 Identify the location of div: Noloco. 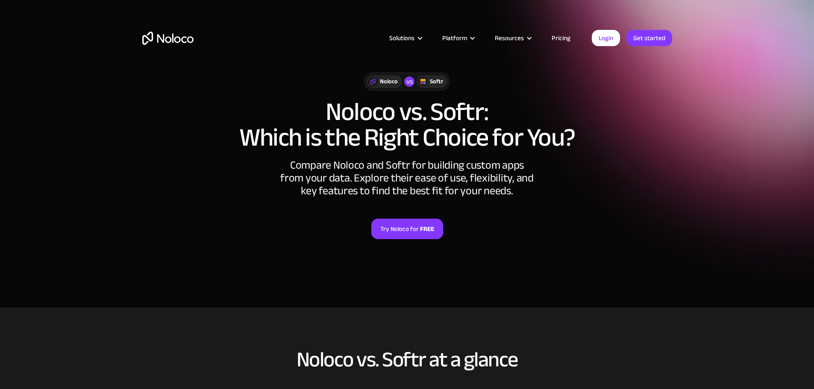
(389, 82).